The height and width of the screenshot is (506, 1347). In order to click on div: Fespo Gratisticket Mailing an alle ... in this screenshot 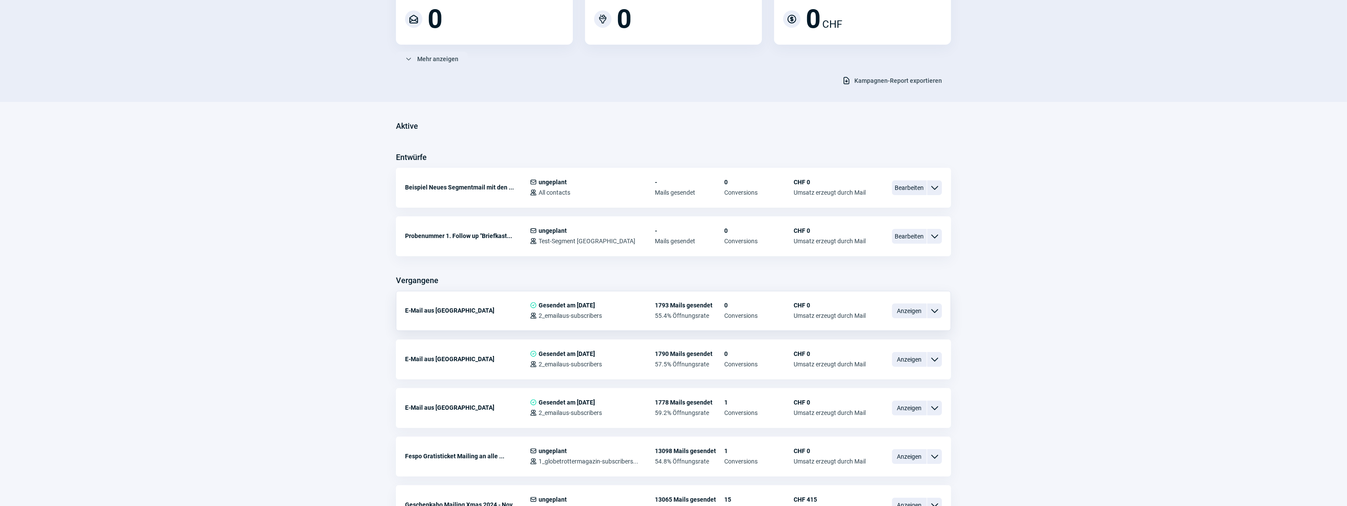, I will do `click(467, 456)`.